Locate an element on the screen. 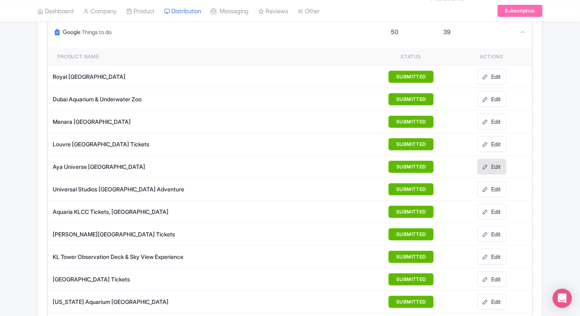 Image resolution: width=580 pixels, height=316 pixels. img: Google Things To Do is located at coordinates (83, 32).